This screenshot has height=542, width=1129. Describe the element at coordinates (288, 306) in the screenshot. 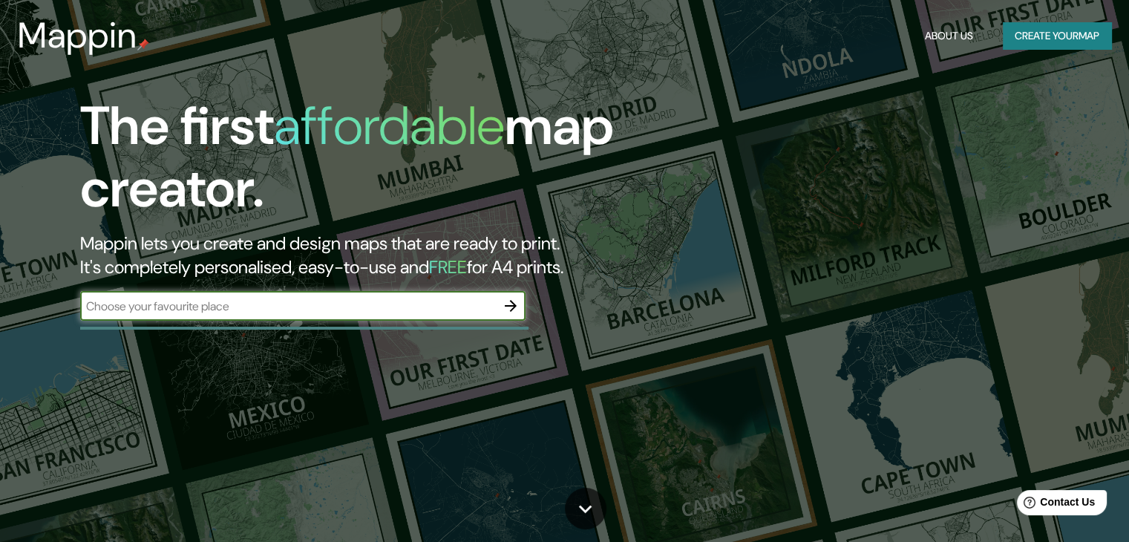

I see `input: Choose your favourite place` at that location.